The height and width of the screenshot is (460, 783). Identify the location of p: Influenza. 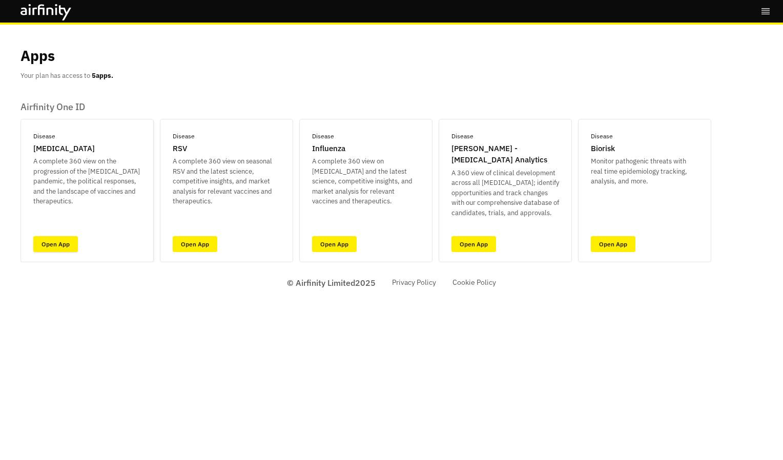
(328, 149).